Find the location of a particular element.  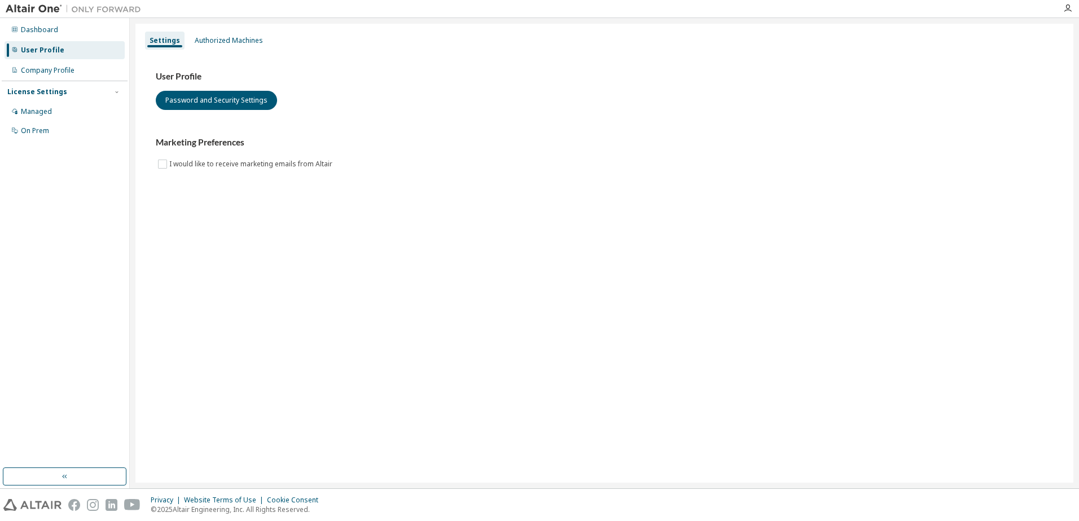

img: youtube.svg is located at coordinates (132, 505).